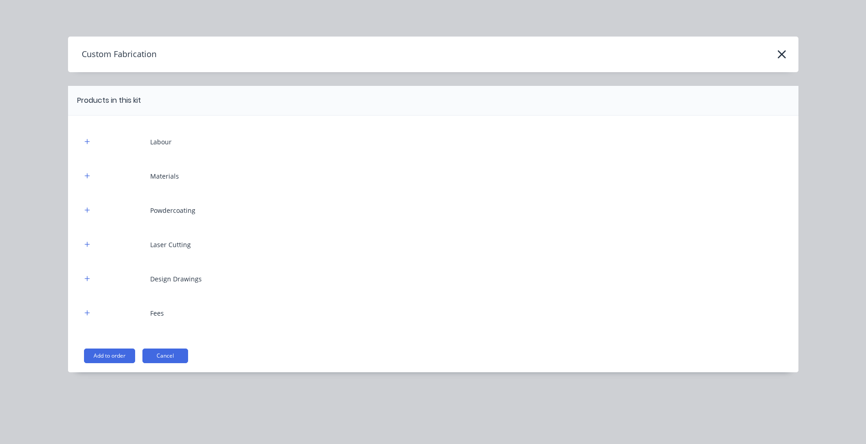 The image size is (866, 444). Describe the element at coordinates (157, 313) in the screenshot. I see `div: Fees` at that location.